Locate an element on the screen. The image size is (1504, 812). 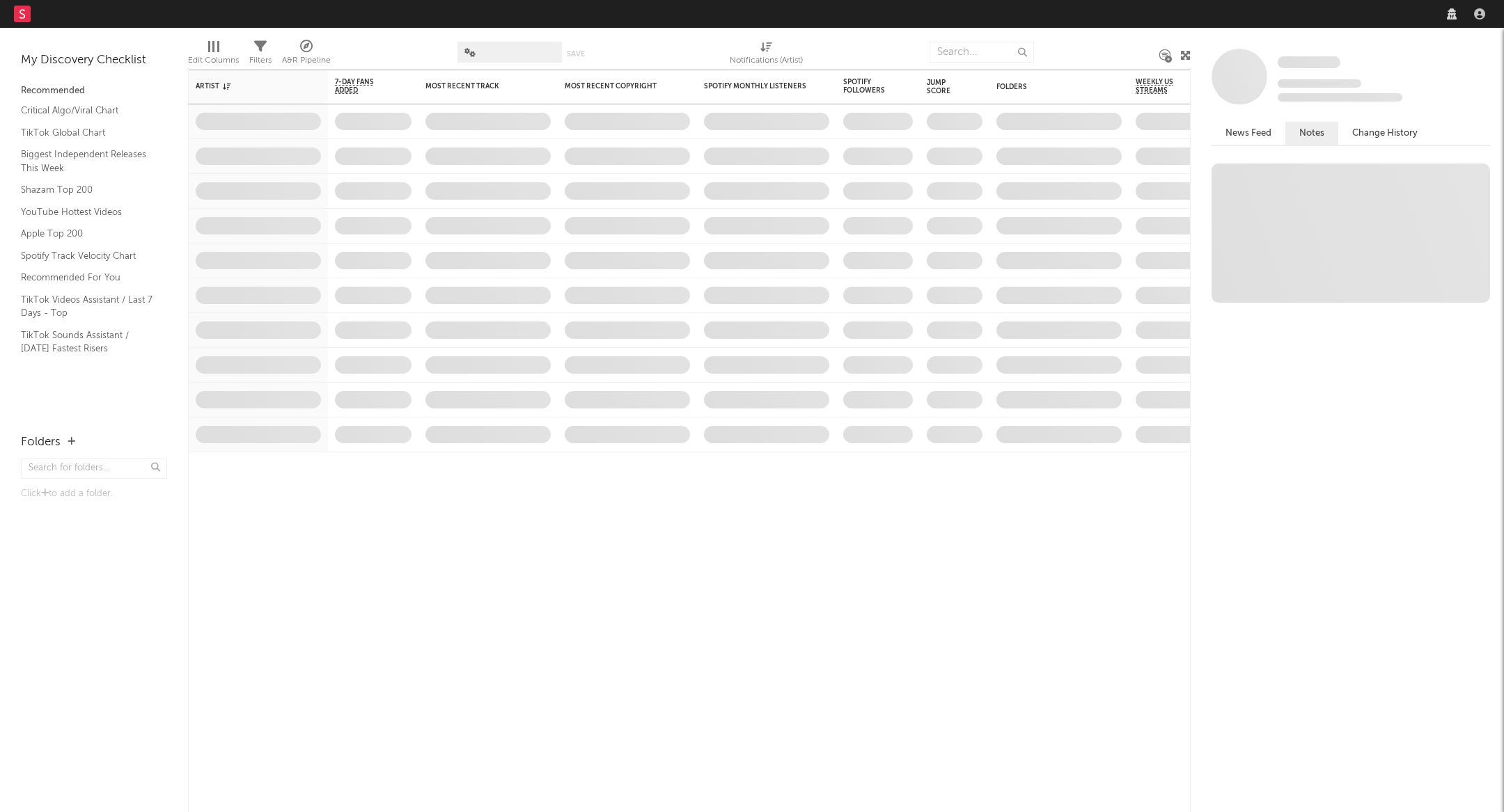
input: Search... is located at coordinates (982, 52).